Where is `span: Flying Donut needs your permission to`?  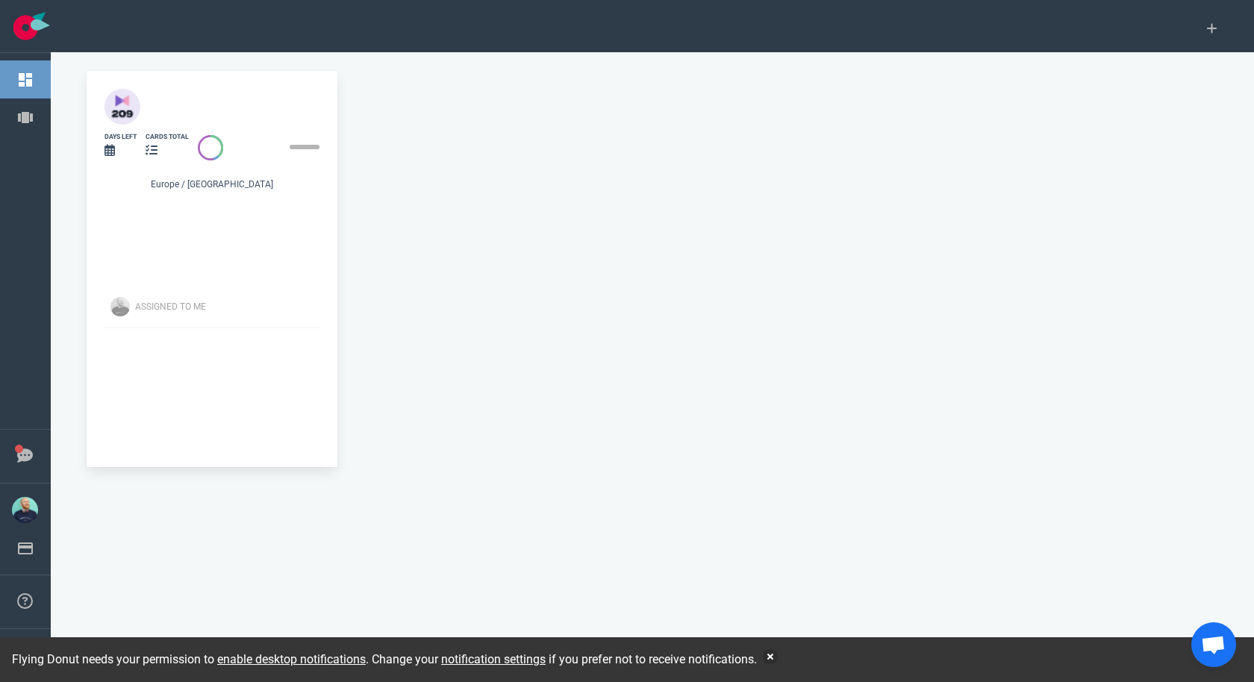
span: Flying Donut needs your permission to is located at coordinates (189, 659).